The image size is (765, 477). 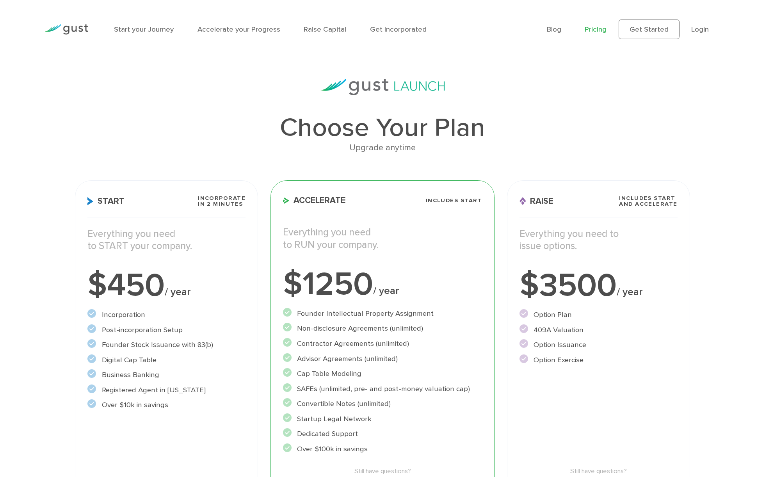 I want to click on a: Accelerate your Progress, so click(x=239, y=29).